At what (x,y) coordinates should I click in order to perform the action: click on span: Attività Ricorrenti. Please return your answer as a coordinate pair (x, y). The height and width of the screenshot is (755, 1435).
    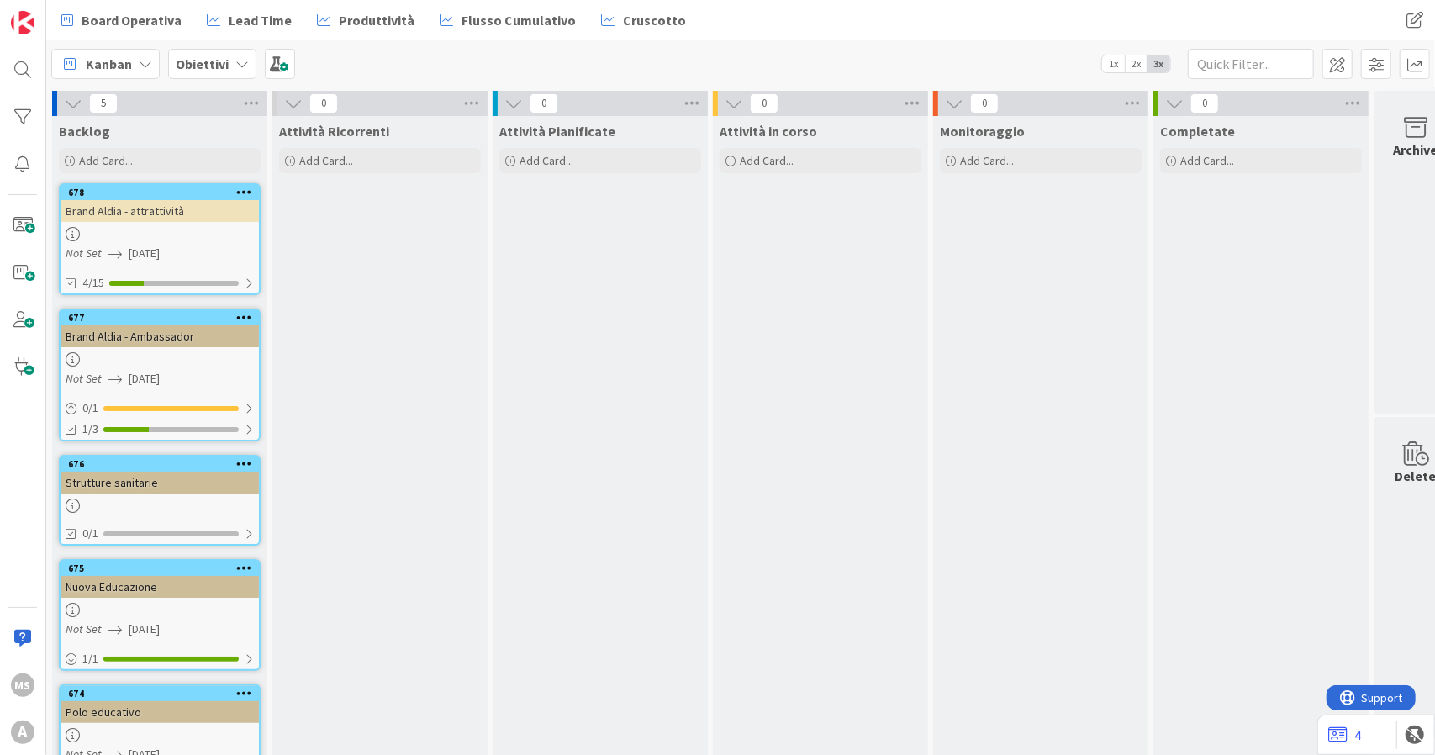
    Looking at the image, I should click on (334, 131).